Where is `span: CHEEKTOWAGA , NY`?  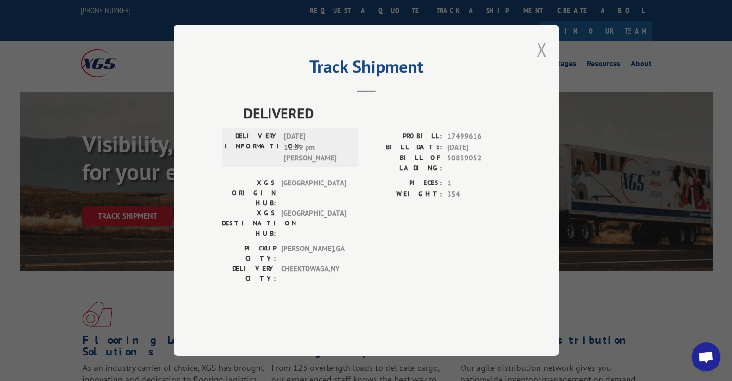 span: CHEEKTOWAGA , NY is located at coordinates (313, 274).